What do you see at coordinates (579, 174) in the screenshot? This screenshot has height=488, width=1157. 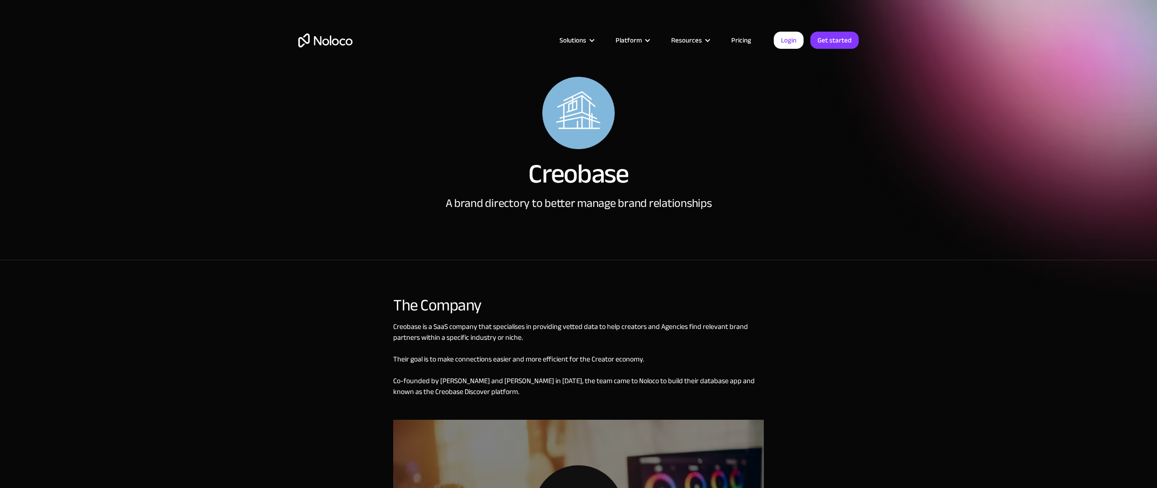 I see `h1: Creobase` at bounding box center [579, 174].